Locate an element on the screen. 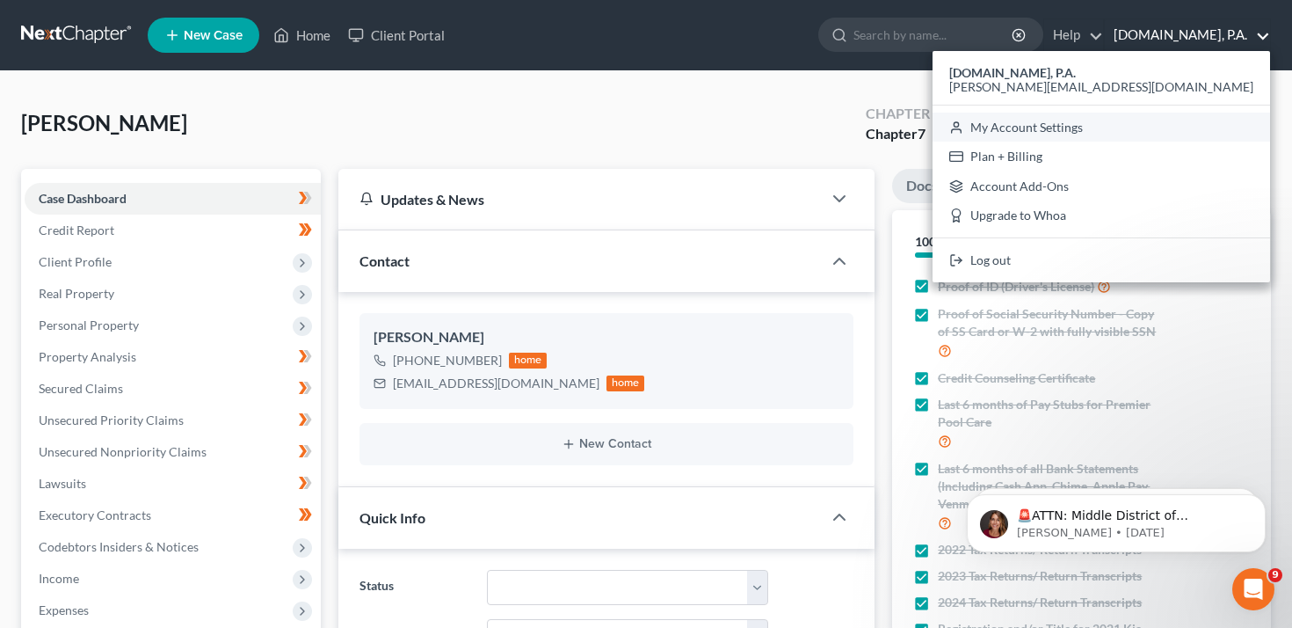 This screenshot has height=628, width=1292. label: Status is located at coordinates (415, 587).